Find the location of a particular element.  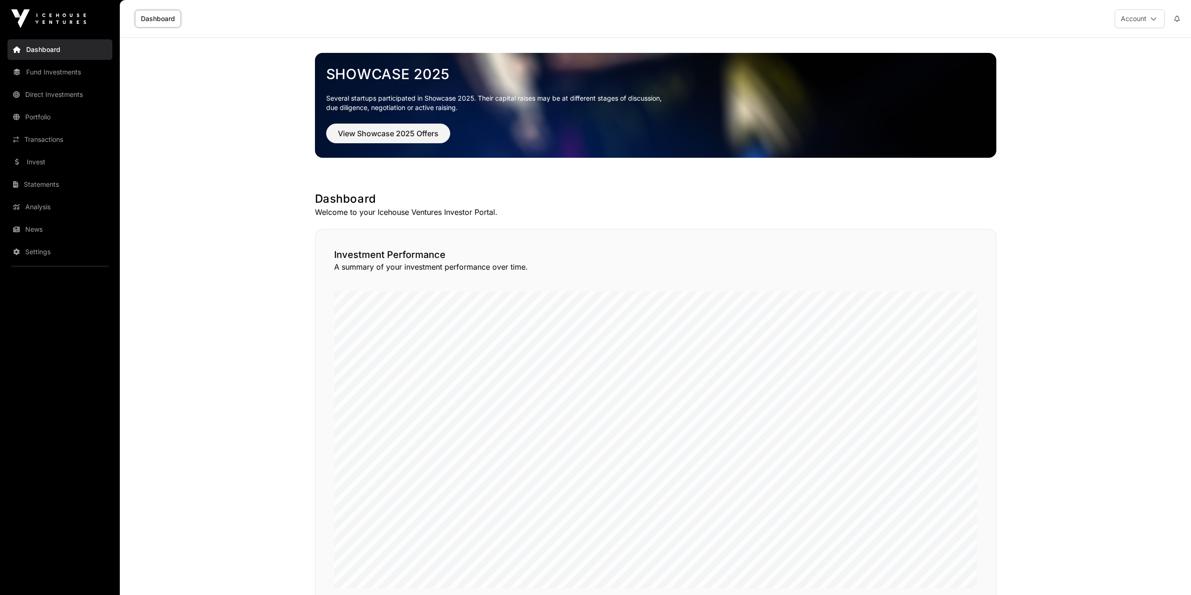

a: Transactions is located at coordinates (60, 139).